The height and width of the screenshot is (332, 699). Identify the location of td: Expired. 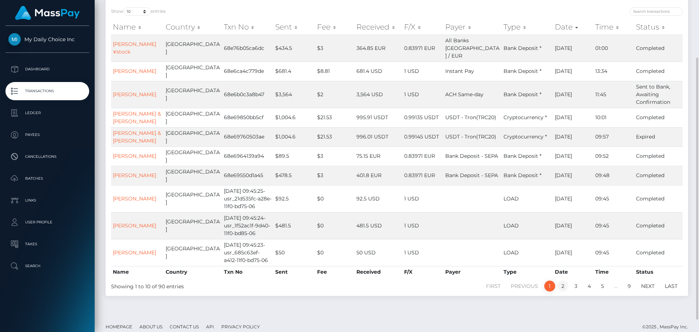
(658, 137).